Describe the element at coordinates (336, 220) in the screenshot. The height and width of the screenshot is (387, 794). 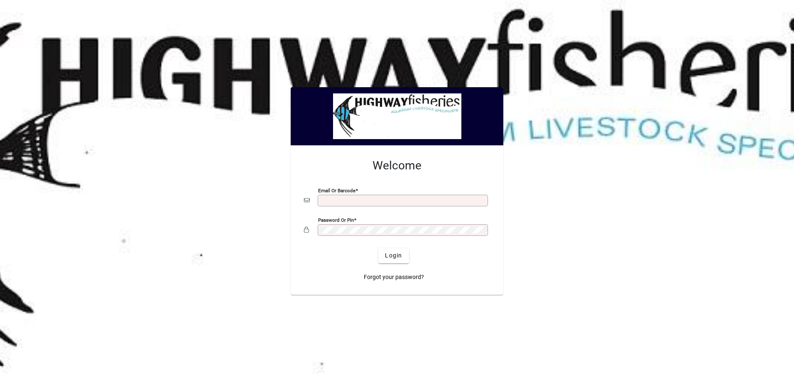
I see `mat-label: Password or Pin` at that location.